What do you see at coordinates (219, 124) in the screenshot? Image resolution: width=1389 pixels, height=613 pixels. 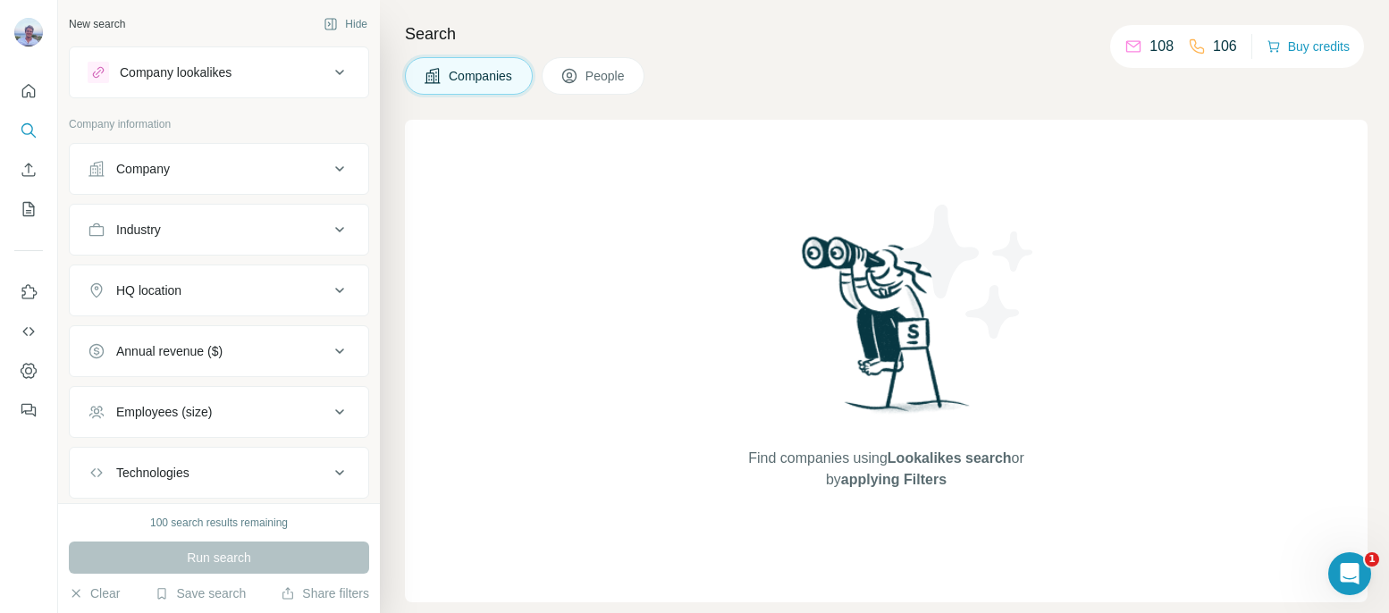 I see `p: Company information` at bounding box center [219, 124].